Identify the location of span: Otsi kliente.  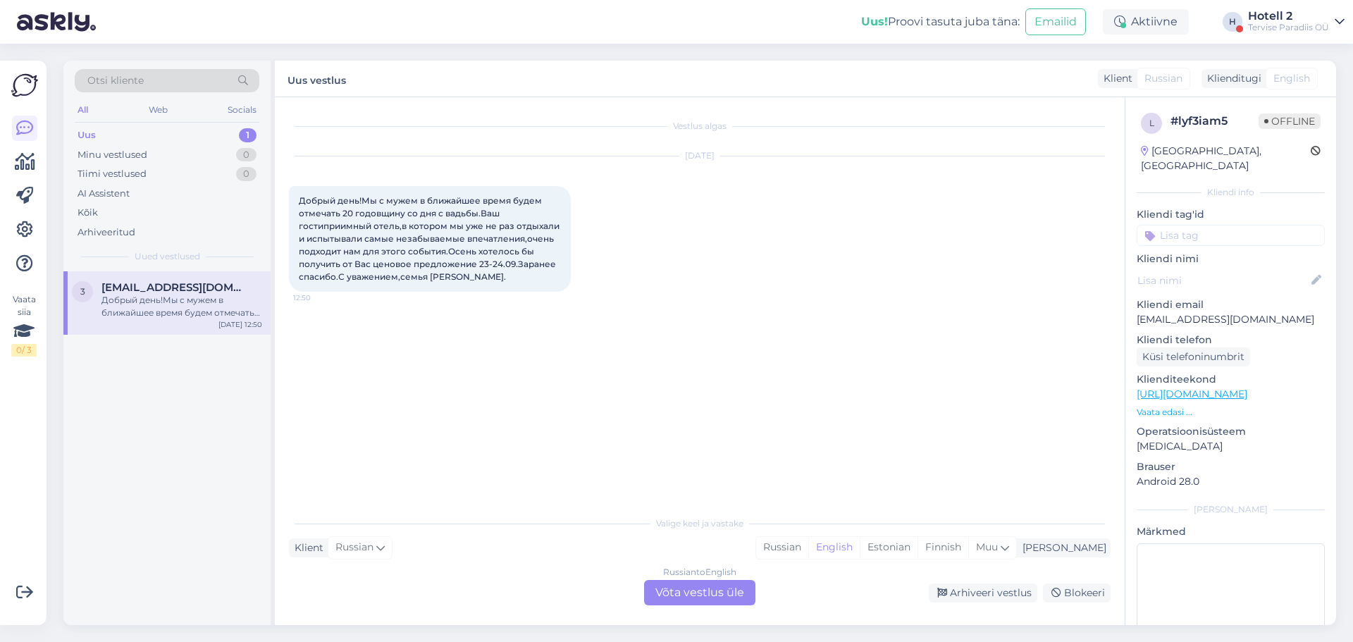
(116, 80).